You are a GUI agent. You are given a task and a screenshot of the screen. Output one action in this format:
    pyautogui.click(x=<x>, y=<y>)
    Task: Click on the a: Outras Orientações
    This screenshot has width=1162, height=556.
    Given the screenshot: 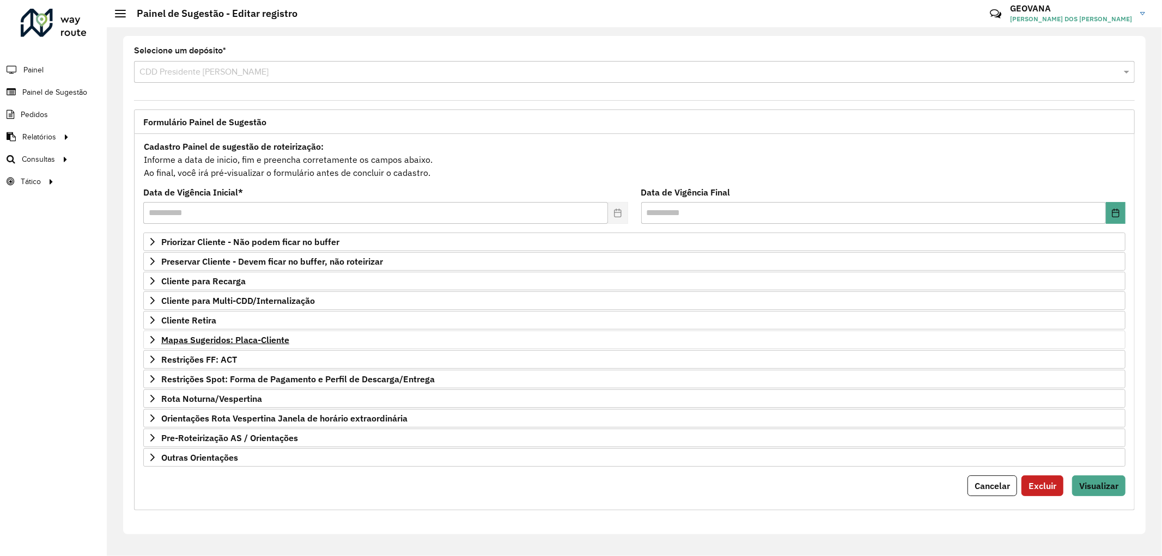 What is the action you would take?
    pyautogui.click(x=634, y=458)
    